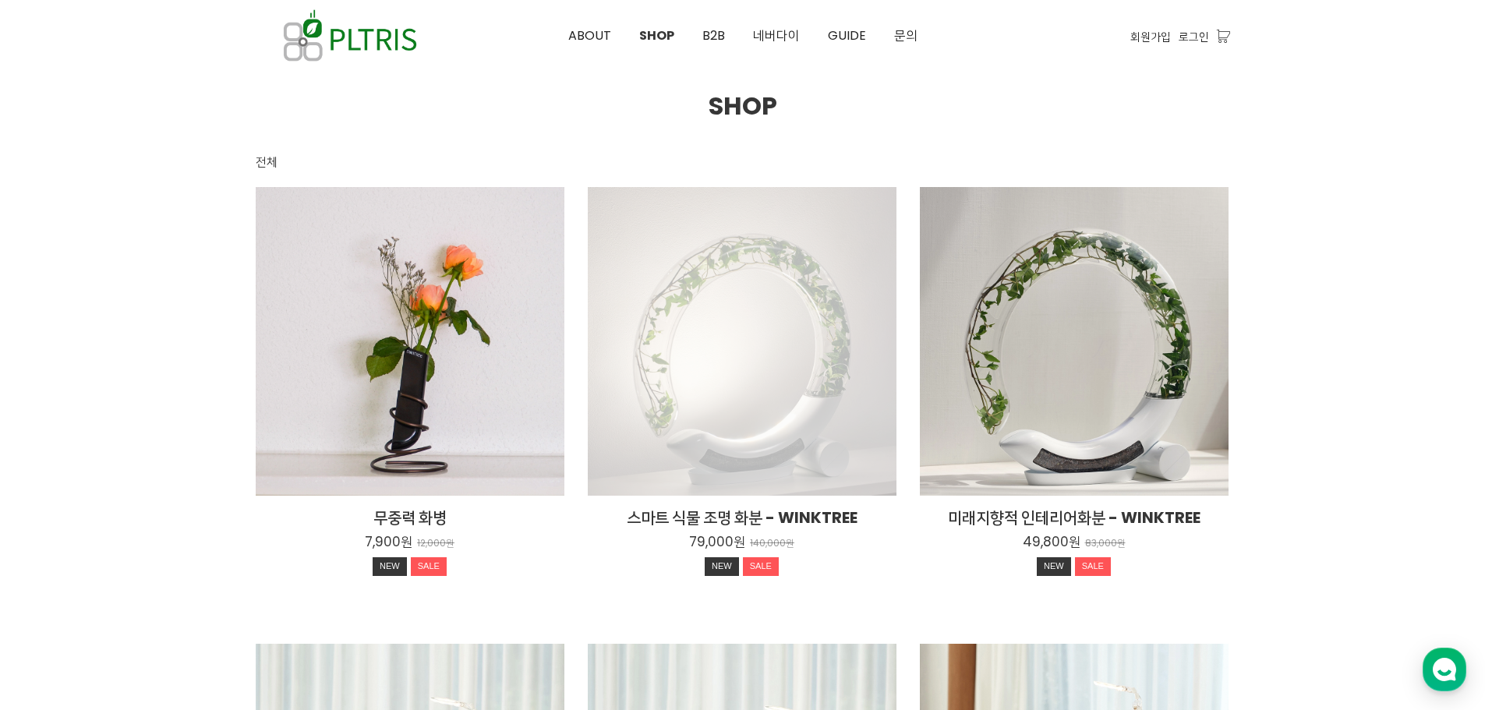  What do you see at coordinates (713, 36) in the screenshot?
I see `a: B2B` at bounding box center [713, 36].